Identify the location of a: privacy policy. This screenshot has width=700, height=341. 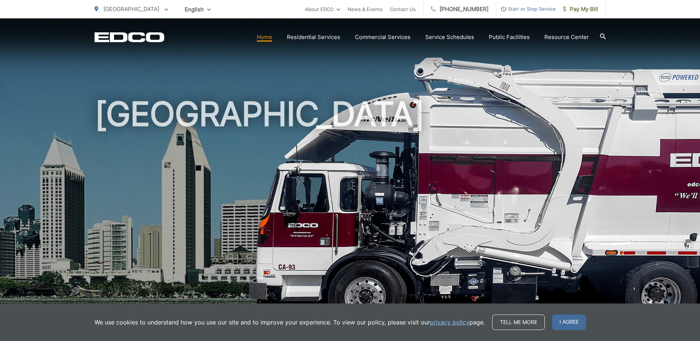
(450, 322).